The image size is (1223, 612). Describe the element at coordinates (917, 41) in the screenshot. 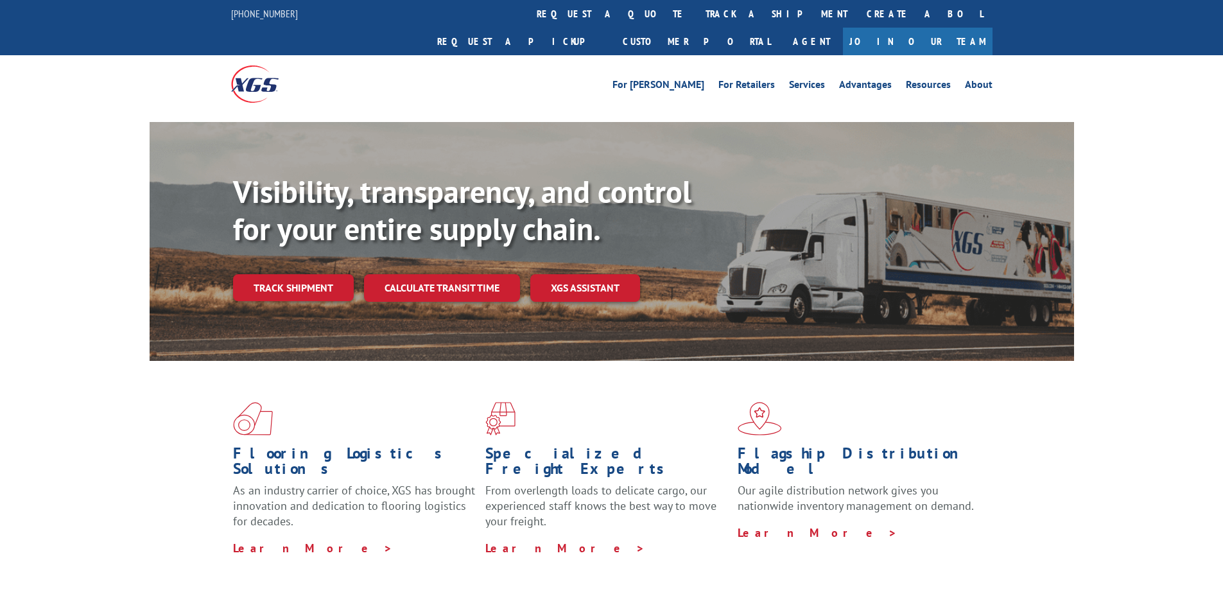

I see `a: Join Our Team` at that location.